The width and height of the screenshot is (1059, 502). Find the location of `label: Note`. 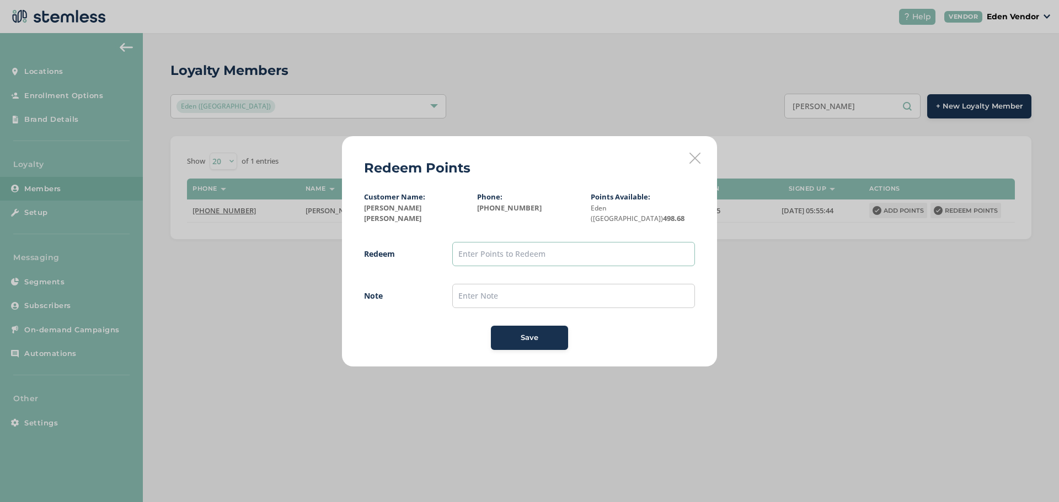

label: Note is located at coordinates (397, 296).